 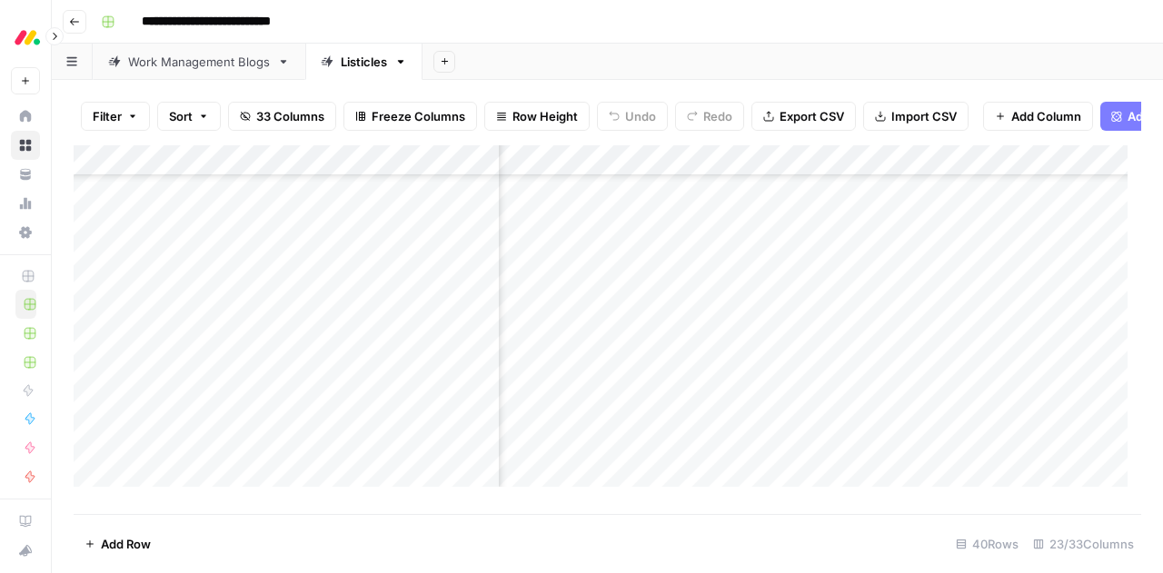 What do you see at coordinates (290, 116) in the screenshot?
I see `span: 33 Columns` at bounding box center [290, 116].